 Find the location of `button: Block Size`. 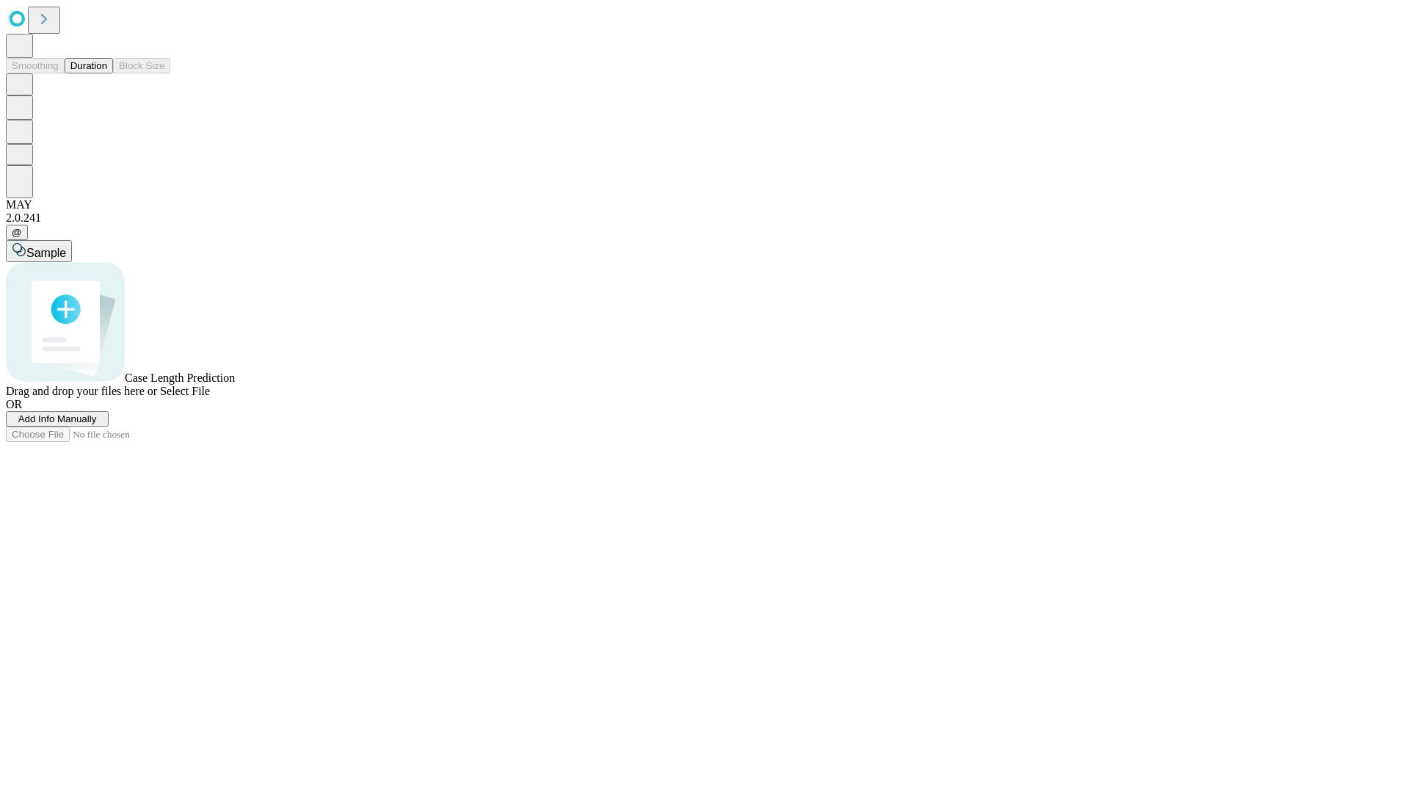

button: Block Size is located at coordinates (142, 65).